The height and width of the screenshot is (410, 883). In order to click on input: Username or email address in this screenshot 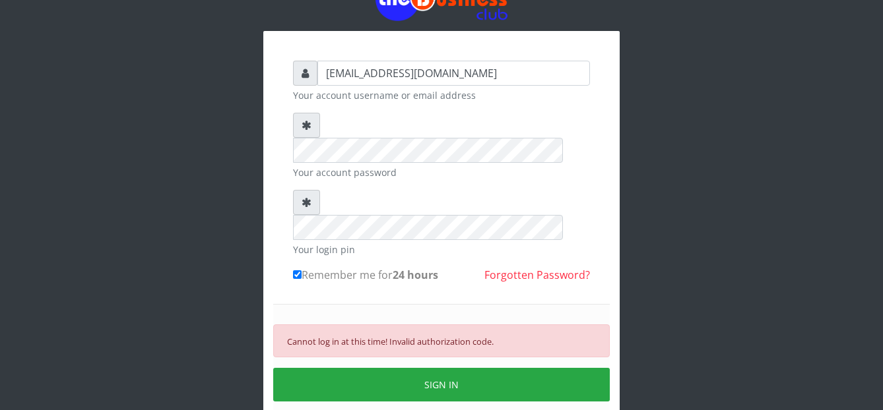, I will do `click(453, 73)`.